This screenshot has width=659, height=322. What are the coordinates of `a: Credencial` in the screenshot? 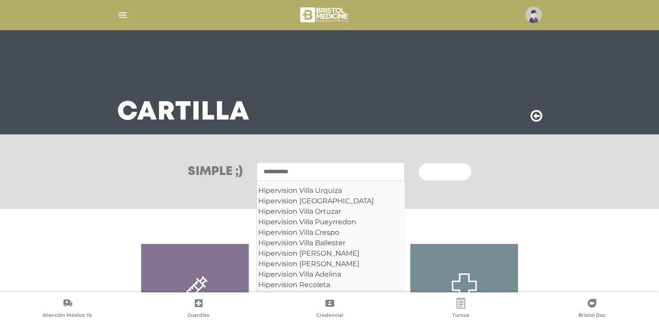 It's located at (329, 309).